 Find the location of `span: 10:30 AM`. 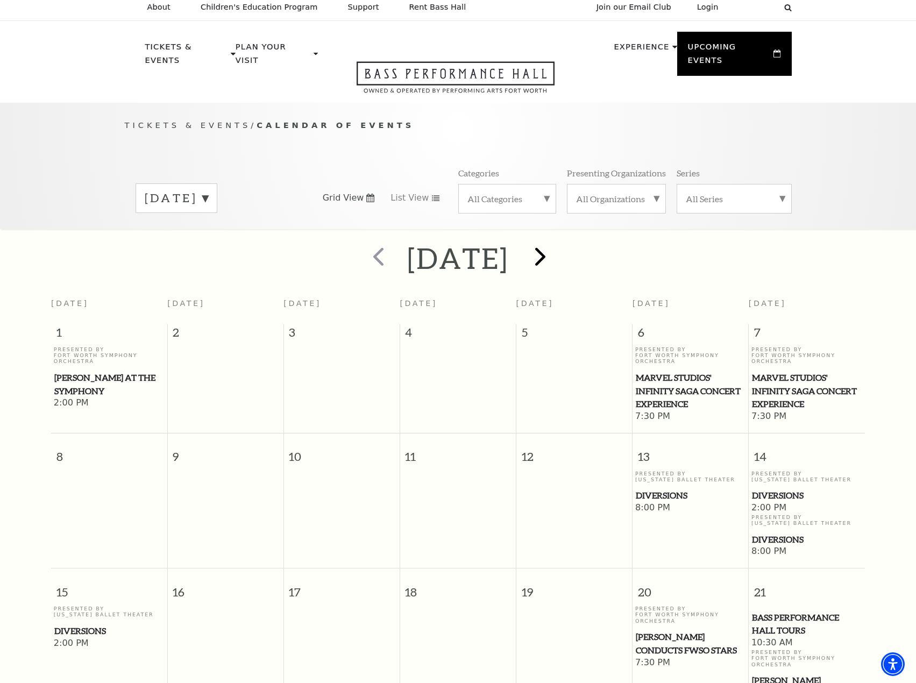

span: 10:30 AM is located at coordinates (807, 643).